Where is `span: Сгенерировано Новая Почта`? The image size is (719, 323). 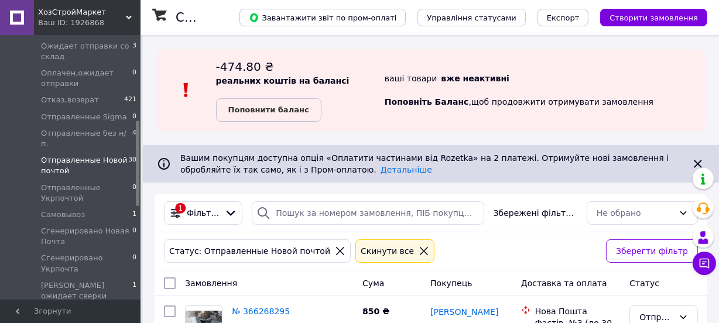
span: Сгенерировано Новая Почта is located at coordinates (87, 236).